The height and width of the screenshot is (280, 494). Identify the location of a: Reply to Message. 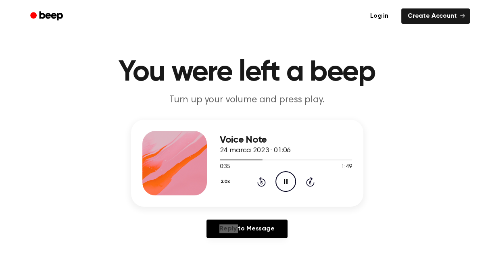
(247, 229).